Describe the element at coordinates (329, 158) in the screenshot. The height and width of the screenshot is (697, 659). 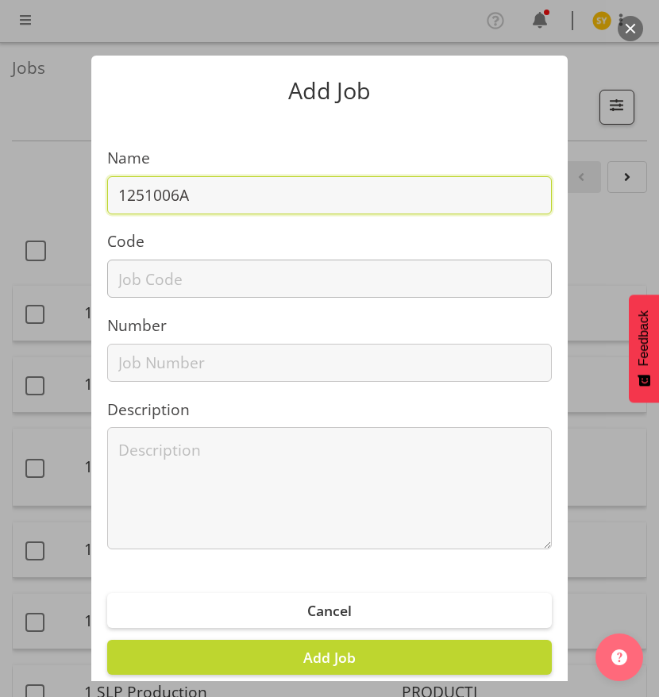
I see `label: Name` at that location.